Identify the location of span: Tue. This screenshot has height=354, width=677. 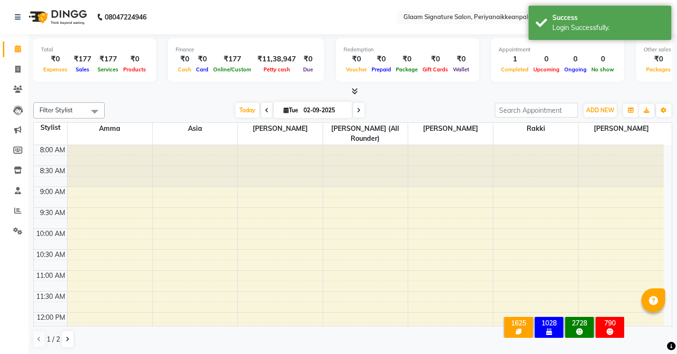
(291, 110).